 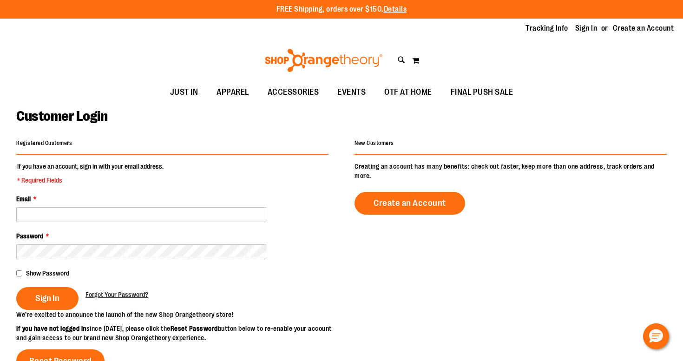 What do you see at coordinates (233, 92) in the screenshot?
I see `span: APPAREL` at bounding box center [233, 92].